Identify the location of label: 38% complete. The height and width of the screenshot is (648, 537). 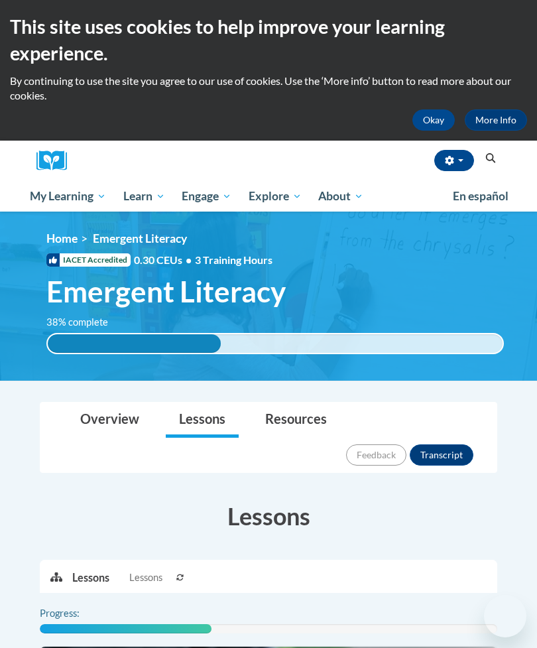
(84, 322).